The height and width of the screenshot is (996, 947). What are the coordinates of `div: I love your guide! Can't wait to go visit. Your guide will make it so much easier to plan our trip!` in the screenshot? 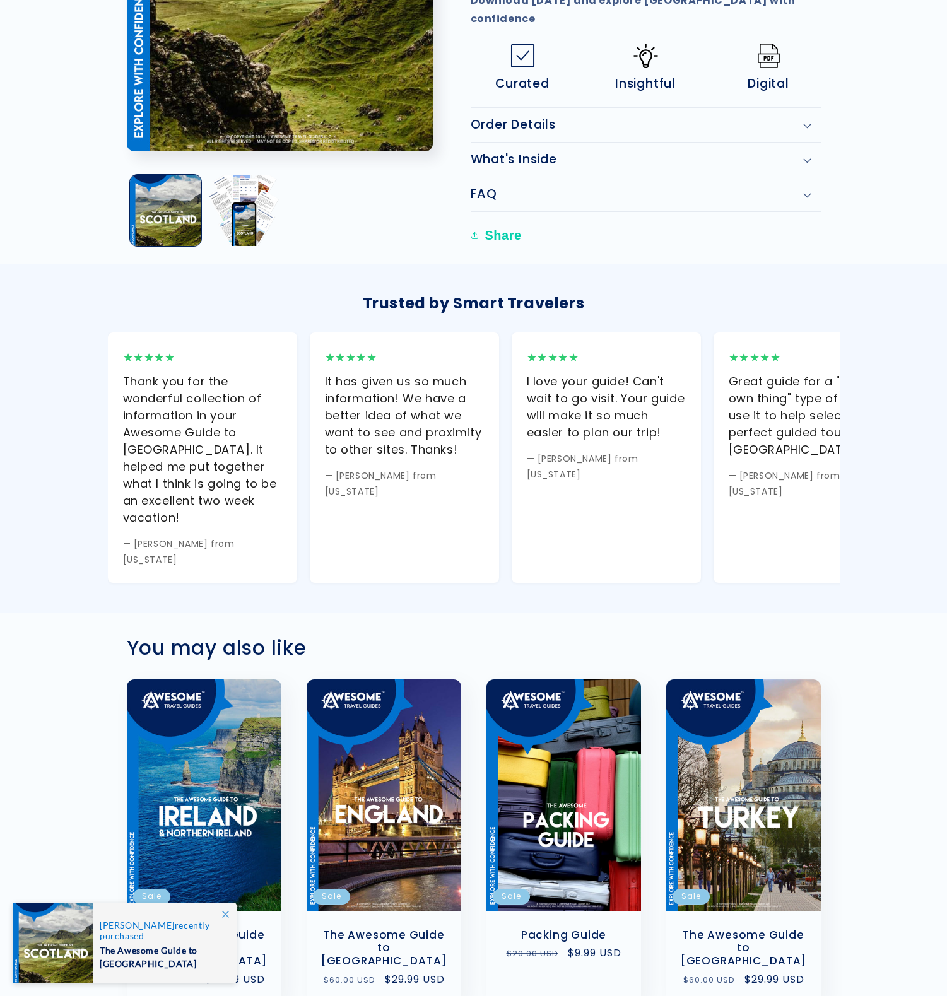 It's located at (606, 407).